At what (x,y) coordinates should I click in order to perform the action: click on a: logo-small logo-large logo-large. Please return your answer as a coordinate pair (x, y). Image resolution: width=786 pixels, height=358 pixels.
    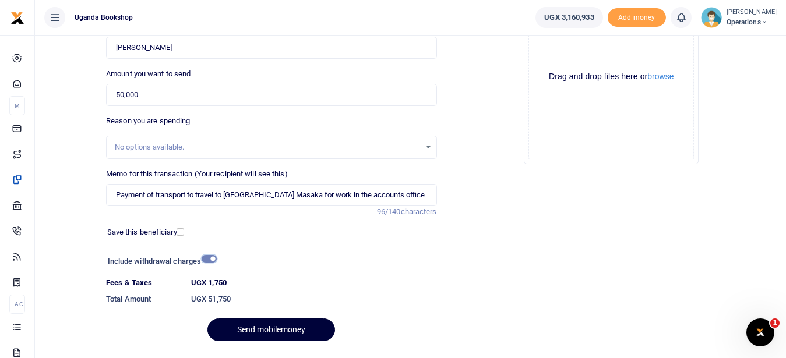
    Looking at the image, I should click on (17, 17).